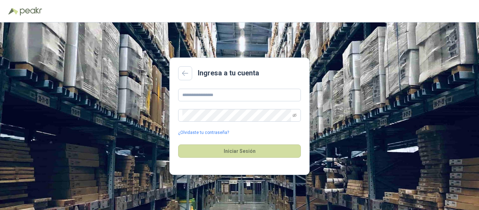 The width and height of the screenshot is (479, 210). Describe the element at coordinates (204, 133) in the screenshot. I see `a: ¿Olvidaste tu contraseña?` at that location.